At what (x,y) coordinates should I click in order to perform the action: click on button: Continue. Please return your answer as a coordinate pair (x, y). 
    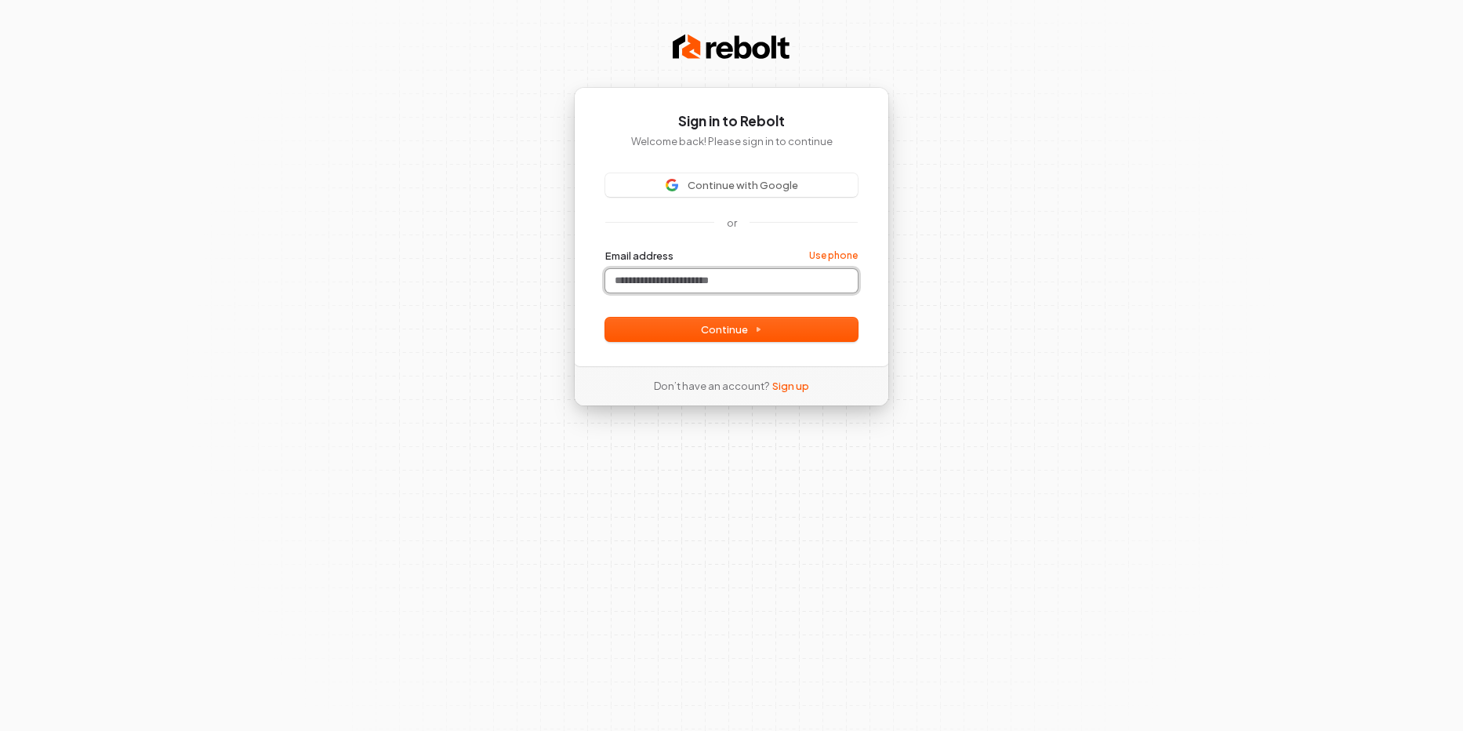
    Looking at the image, I should click on (731, 329).